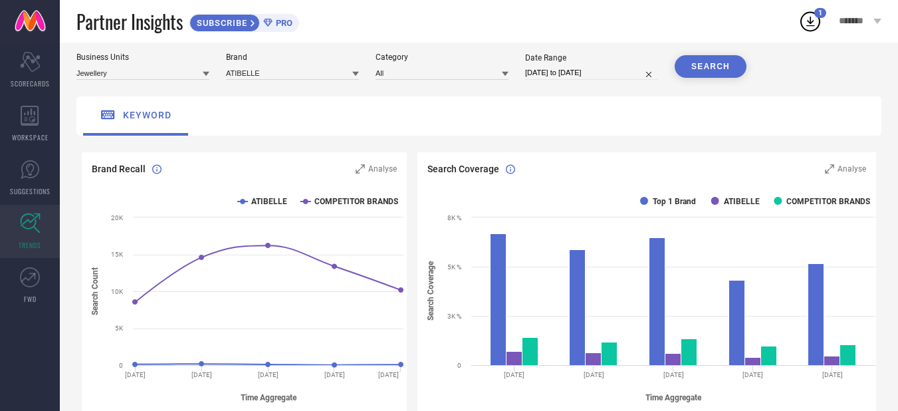 This screenshot has height=411, width=898. What do you see at coordinates (119, 328) in the screenshot?
I see `text: 5K` at bounding box center [119, 328].